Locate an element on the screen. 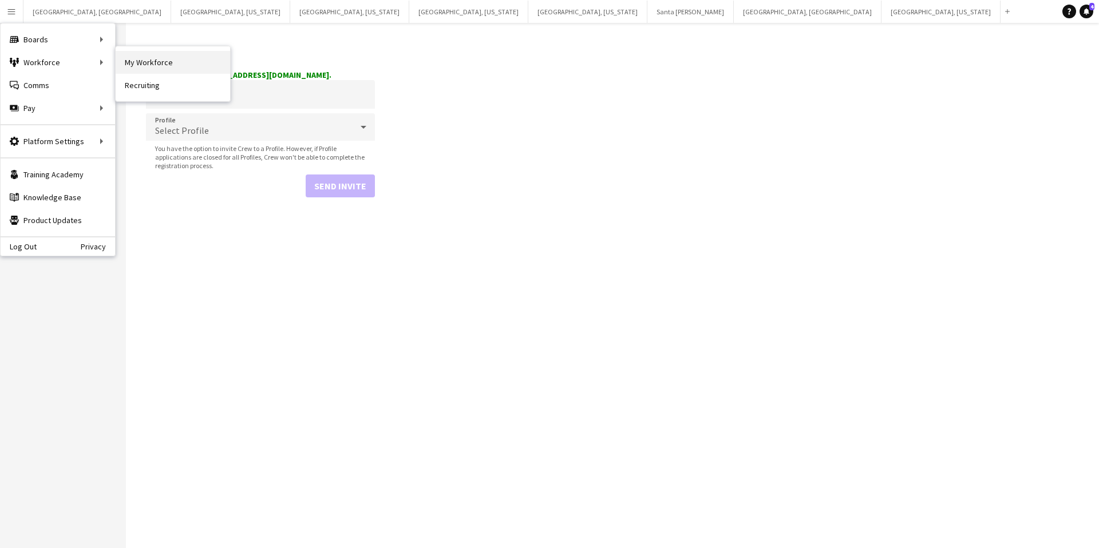  span: You have the option to invite Crew to a Profile. However, if Profile applications are closed for ... is located at coordinates (260, 157).